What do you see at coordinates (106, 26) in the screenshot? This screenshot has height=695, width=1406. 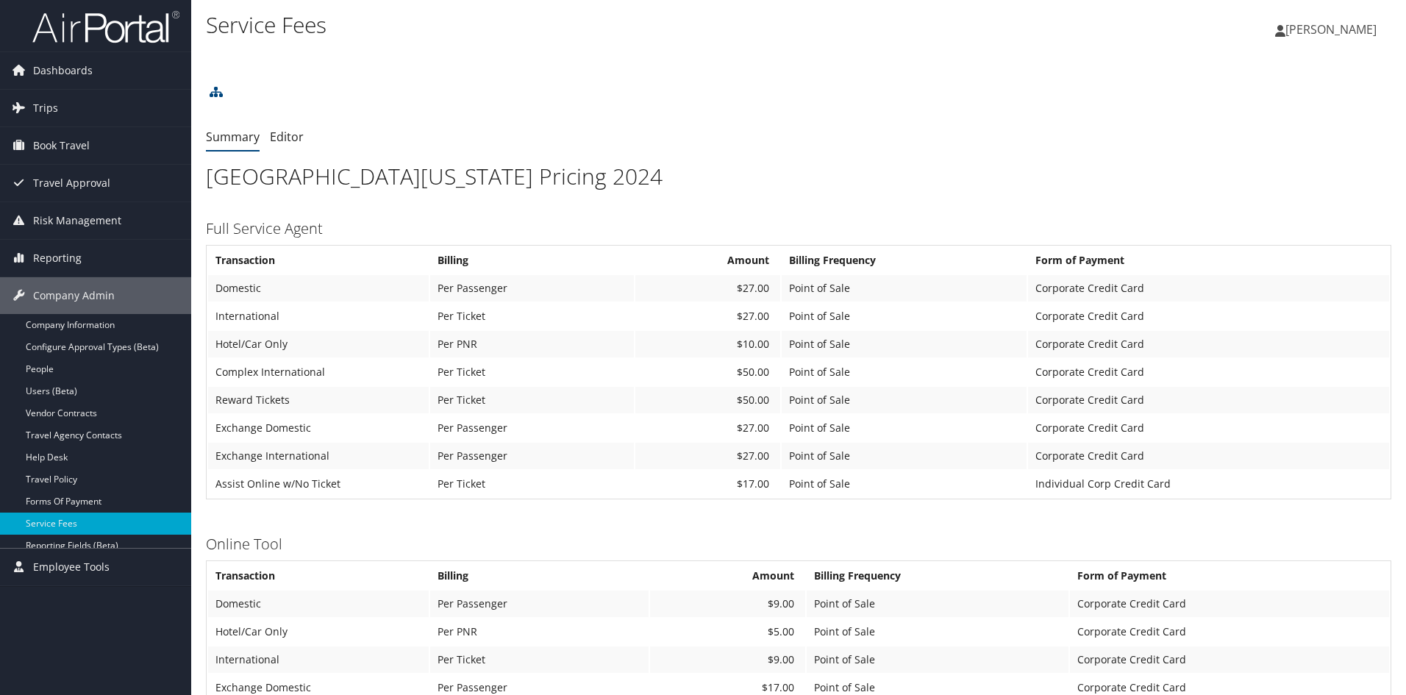 I see `img: airportal-logo.png` at bounding box center [106, 26].